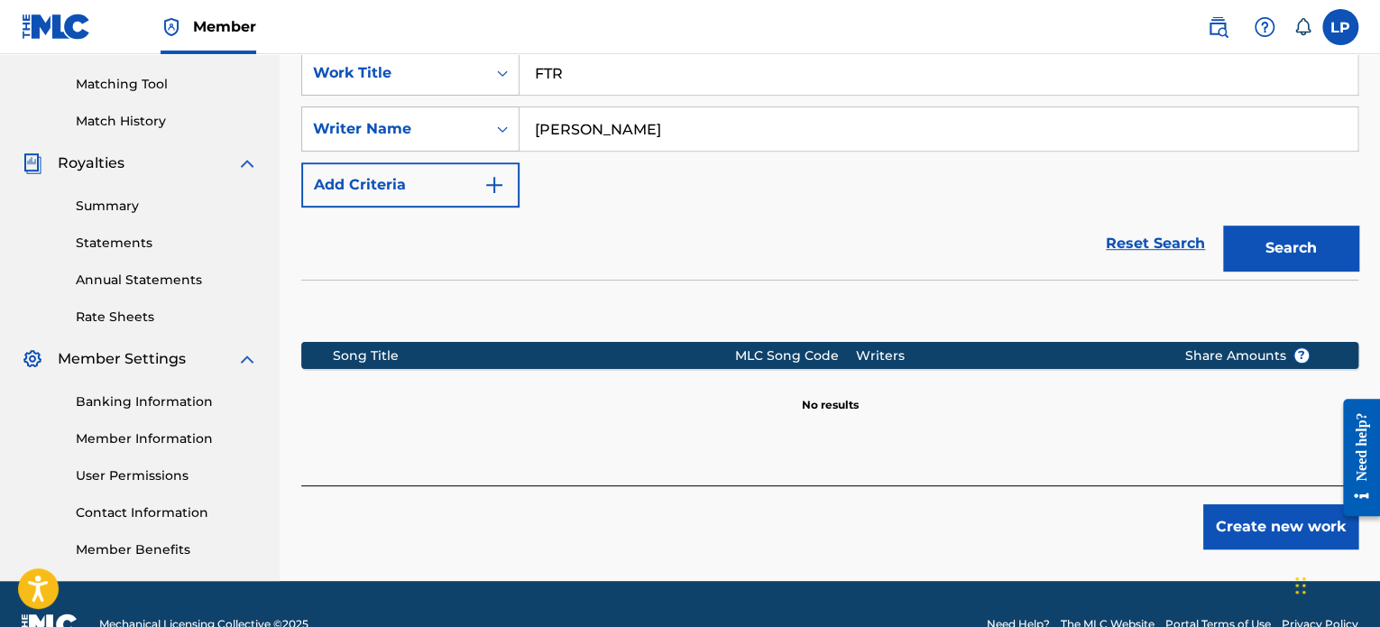 The image size is (1380, 627). I want to click on img: search, so click(1218, 27).